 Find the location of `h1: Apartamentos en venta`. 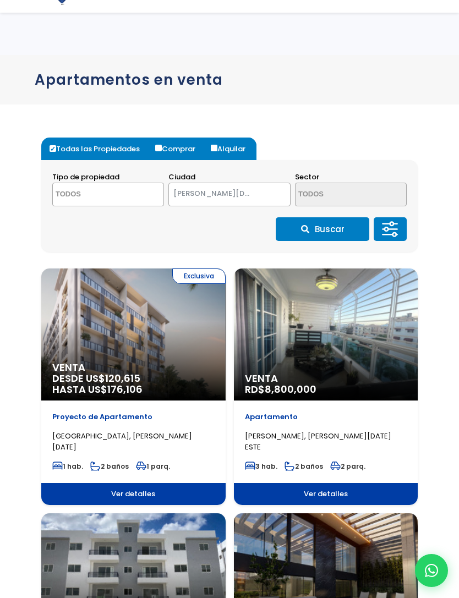

h1: Apartamentos en venta is located at coordinates (229, 80).